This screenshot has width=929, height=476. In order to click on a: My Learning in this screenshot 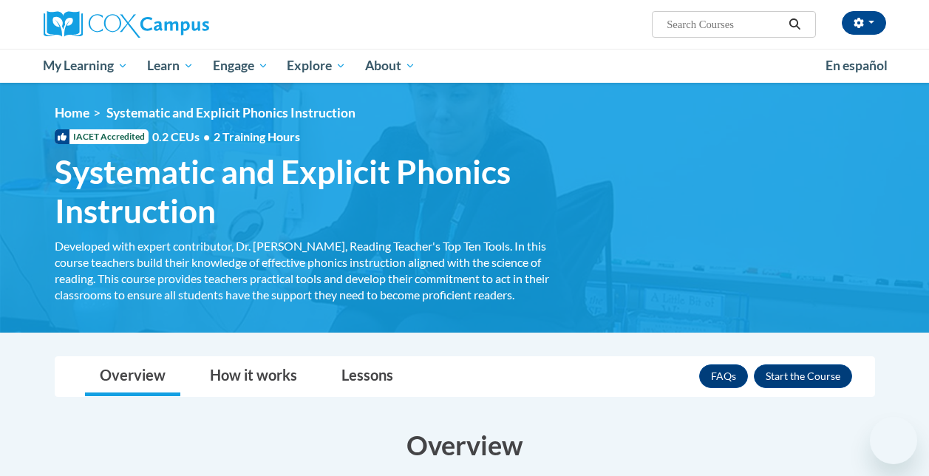, I will do `click(86, 66)`.